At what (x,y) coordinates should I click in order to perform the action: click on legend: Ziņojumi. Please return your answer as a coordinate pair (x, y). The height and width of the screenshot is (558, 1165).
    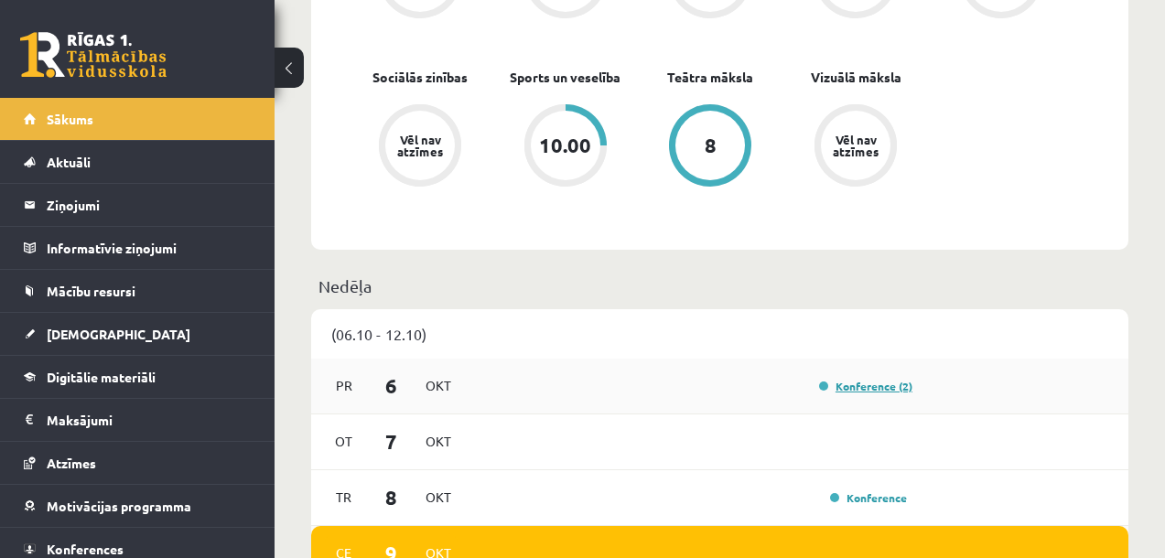
    Looking at the image, I should click on (149, 205).